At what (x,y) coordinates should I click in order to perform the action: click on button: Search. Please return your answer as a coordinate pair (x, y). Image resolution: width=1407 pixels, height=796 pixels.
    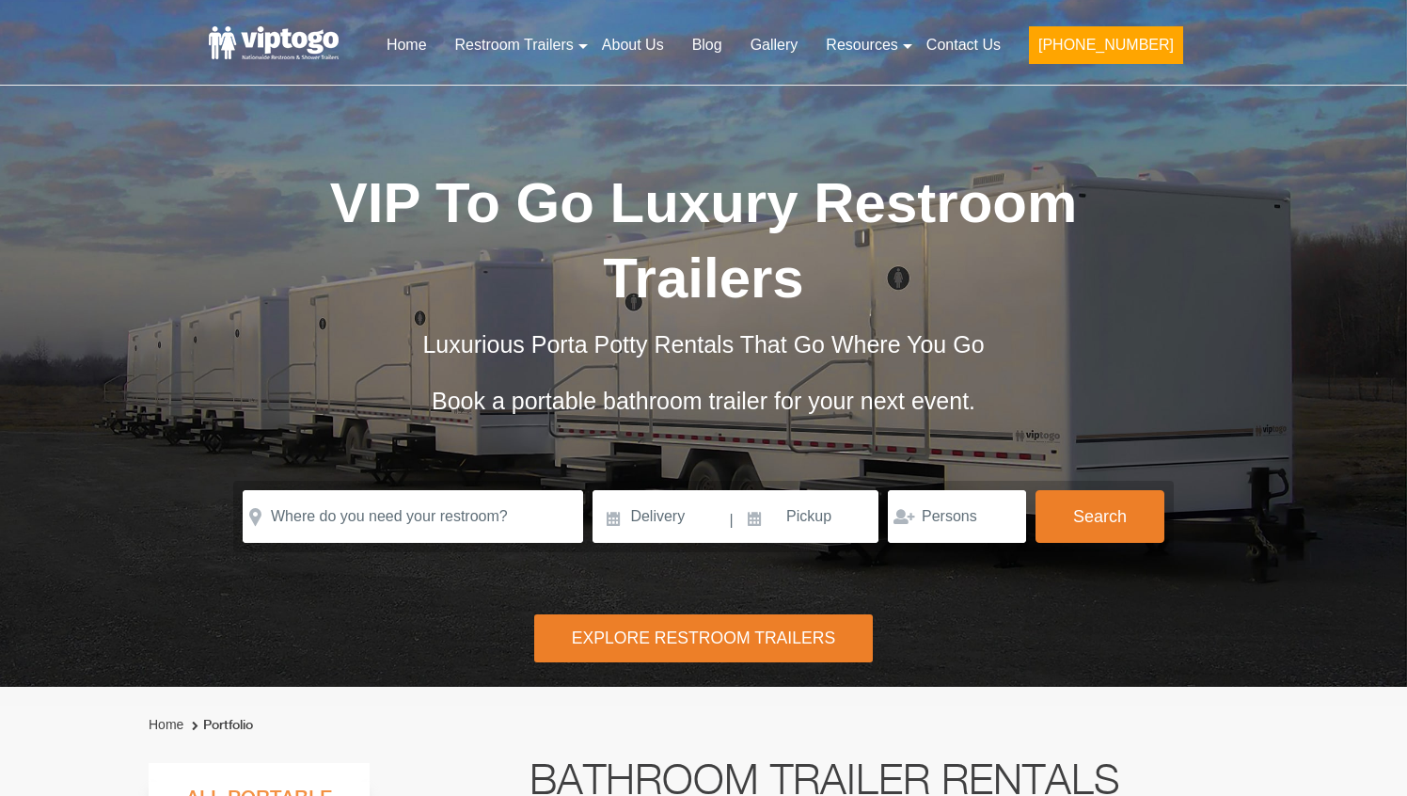
    Looking at the image, I should click on (1100, 516).